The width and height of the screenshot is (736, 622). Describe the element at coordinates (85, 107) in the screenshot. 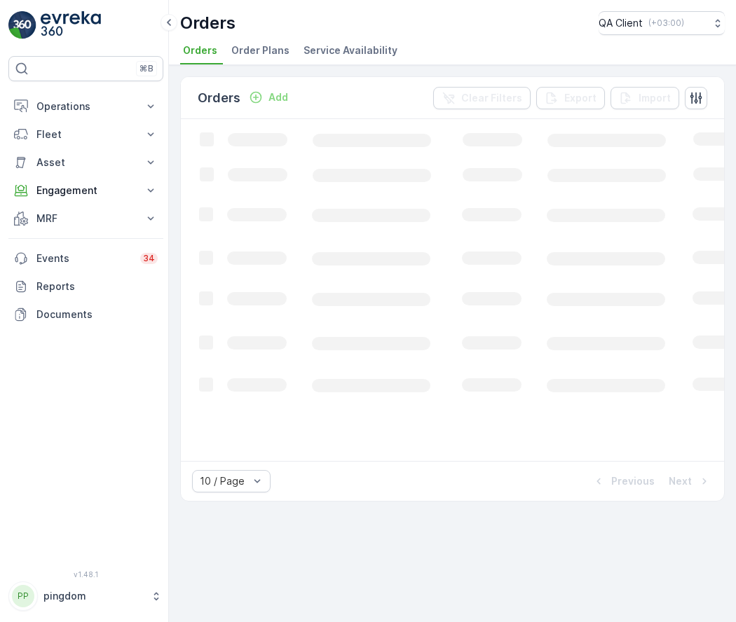

I see `p: Operations` at that location.